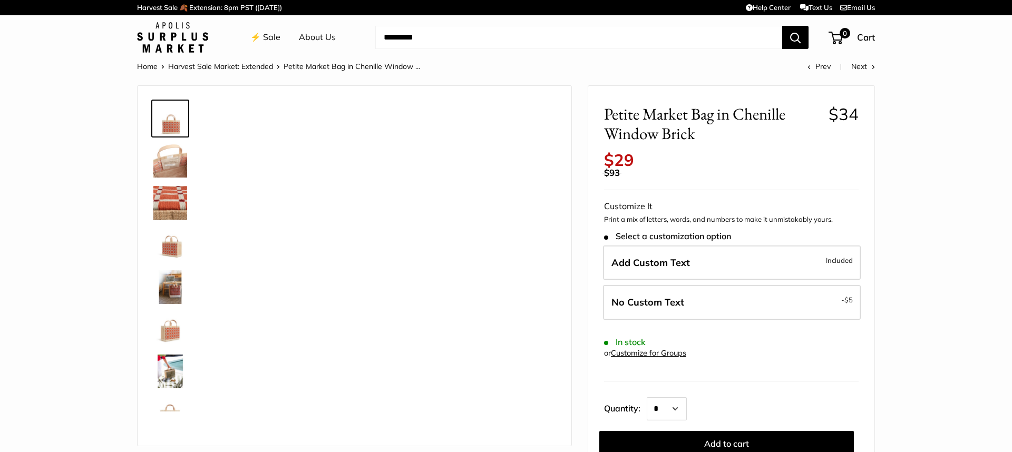 Image resolution: width=1012 pixels, height=452 pixels. What do you see at coordinates (650, 262) in the screenshot?
I see `span: Add Custom Text` at bounding box center [650, 262].